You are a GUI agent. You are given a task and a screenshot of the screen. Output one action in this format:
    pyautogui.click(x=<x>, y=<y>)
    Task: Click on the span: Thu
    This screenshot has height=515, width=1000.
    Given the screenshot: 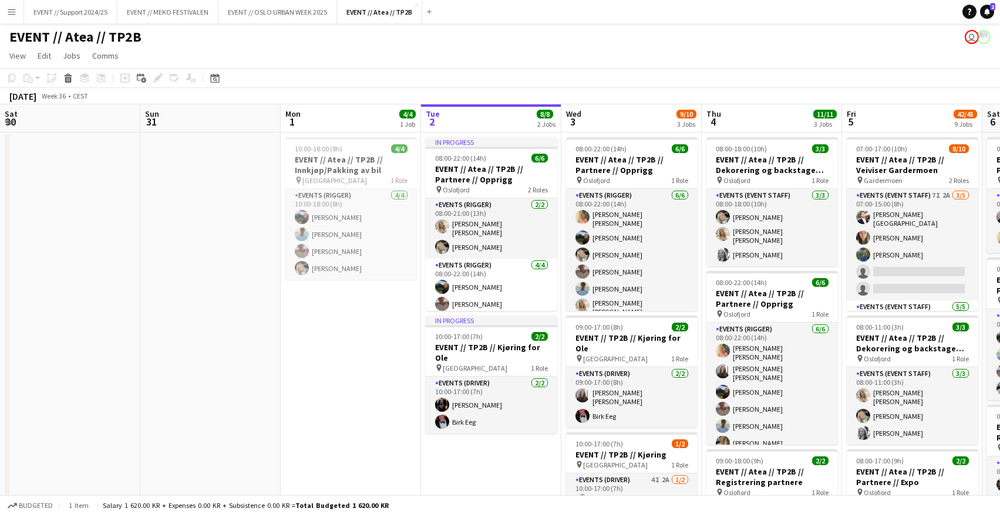 What is the action you would take?
    pyautogui.click(x=713, y=114)
    